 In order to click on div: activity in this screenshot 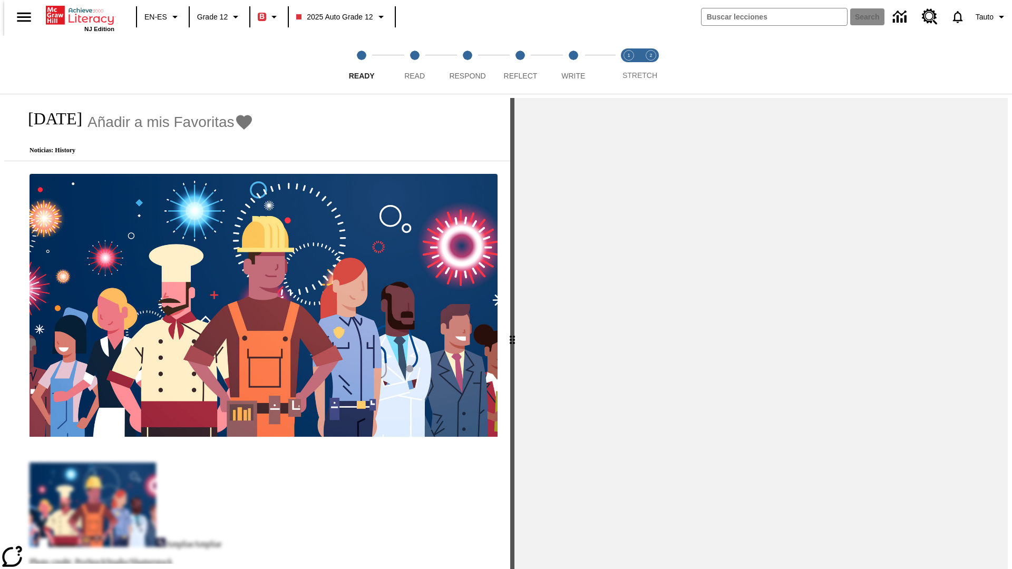, I will do `click(761, 334)`.